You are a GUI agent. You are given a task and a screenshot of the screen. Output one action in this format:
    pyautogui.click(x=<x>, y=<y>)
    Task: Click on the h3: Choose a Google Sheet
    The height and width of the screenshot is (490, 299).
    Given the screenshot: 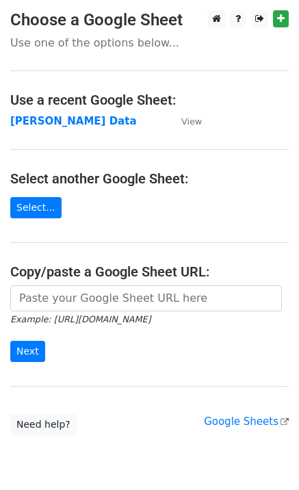 What is the action you would take?
    pyautogui.click(x=149, y=20)
    